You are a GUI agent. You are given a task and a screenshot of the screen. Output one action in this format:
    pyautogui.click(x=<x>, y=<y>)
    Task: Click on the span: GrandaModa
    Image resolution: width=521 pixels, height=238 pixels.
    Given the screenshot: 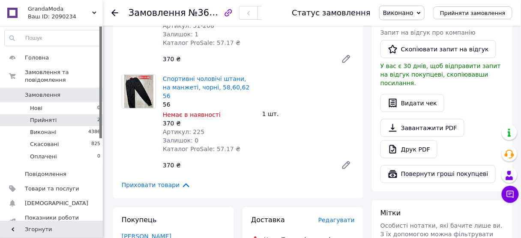 What is the action you would take?
    pyautogui.click(x=60, y=9)
    